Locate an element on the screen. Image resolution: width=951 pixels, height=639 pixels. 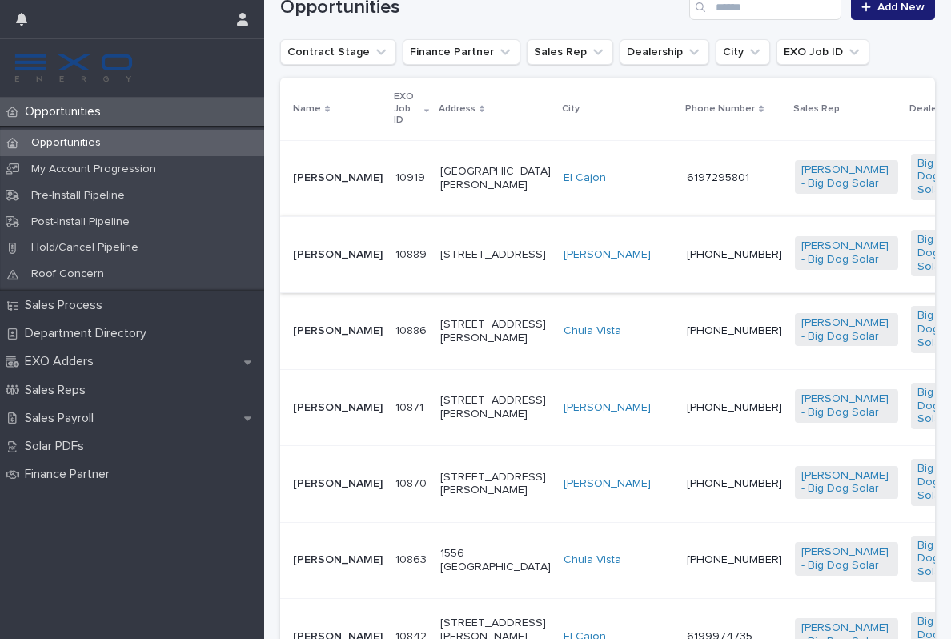
p: EXO Job ID is located at coordinates (407, 108).